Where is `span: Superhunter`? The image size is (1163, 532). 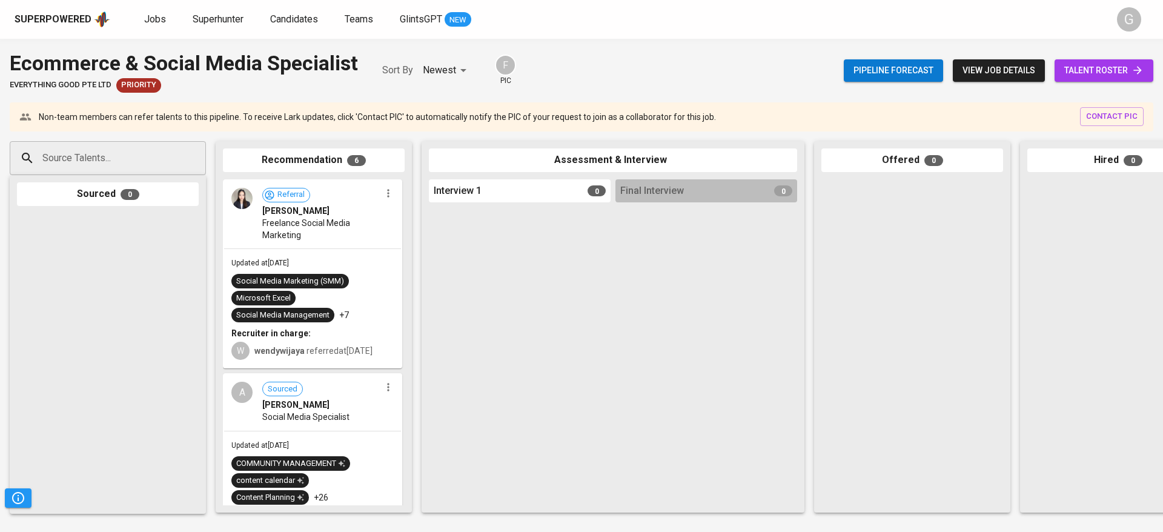 span: Superhunter is located at coordinates (218, 19).